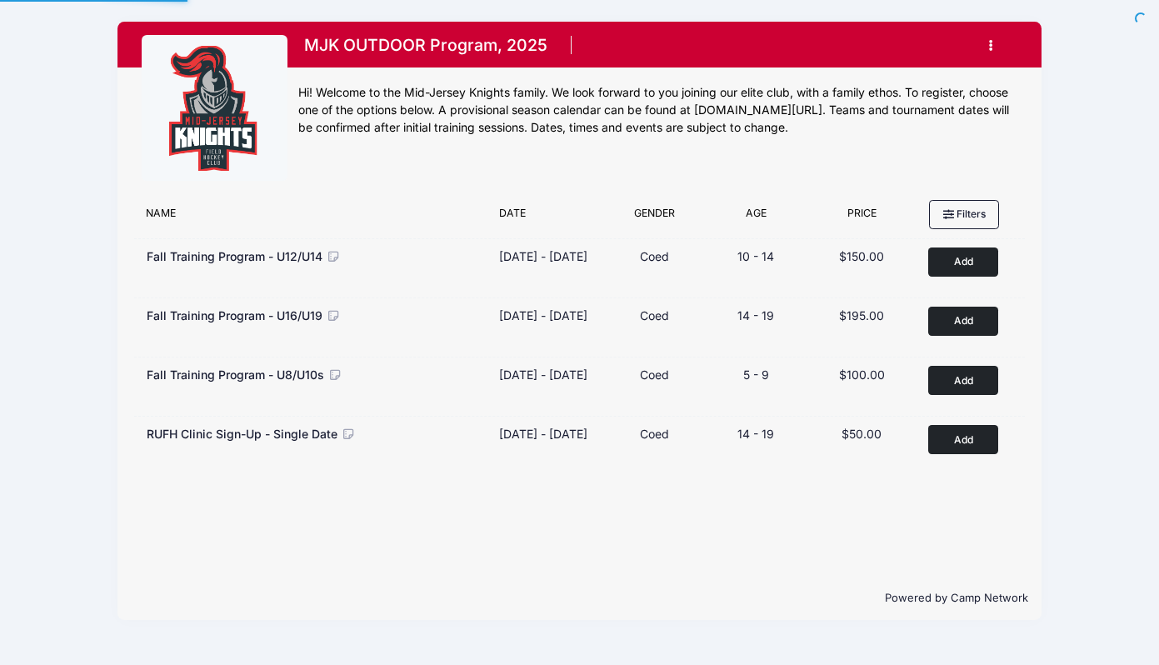  What do you see at coordinates (756, 374) in the screenshot?
I see `span: 5 - 9` at bounding box center [756, 374].